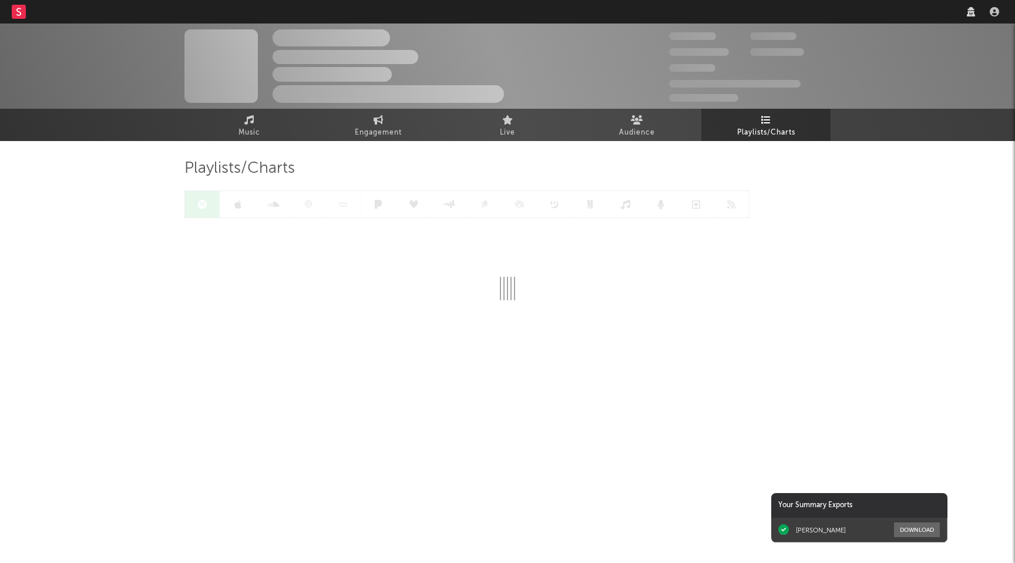 The width and height of the screenshot is (1015, 563). What do you see at coordinates (249, 125) in the screenshot?
I see `a: Music` at bounding box center [249, 125].